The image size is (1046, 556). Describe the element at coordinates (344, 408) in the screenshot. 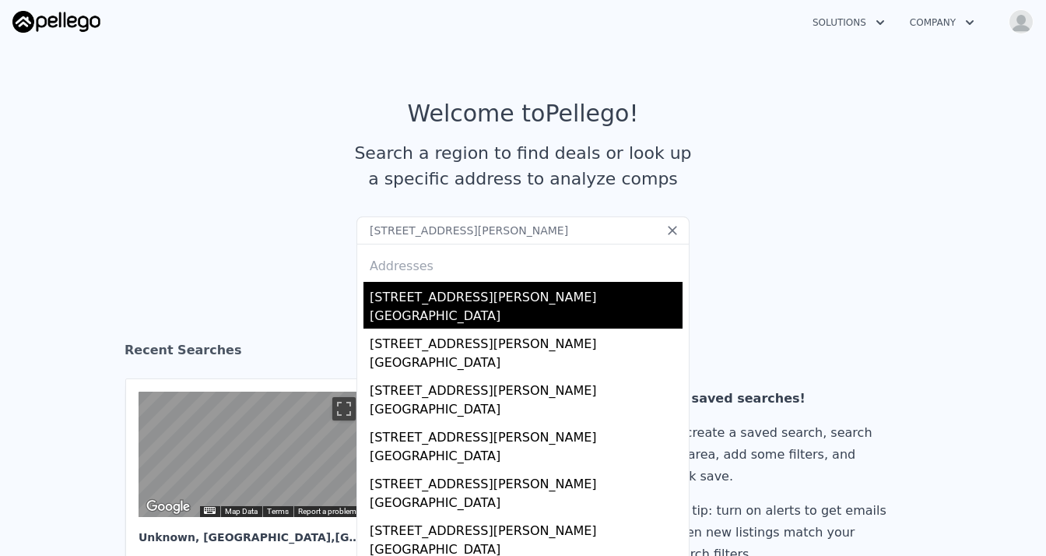

I see `button: Toggle fullscreen view` at that location.